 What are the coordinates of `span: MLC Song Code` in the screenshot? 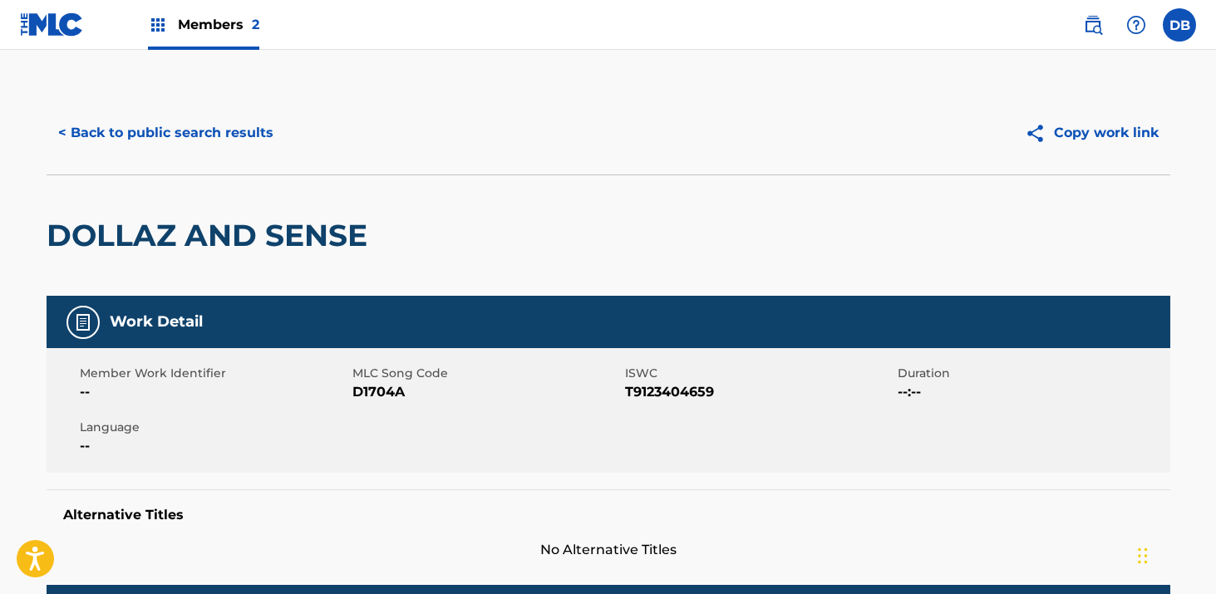 It's located at (486, 373).